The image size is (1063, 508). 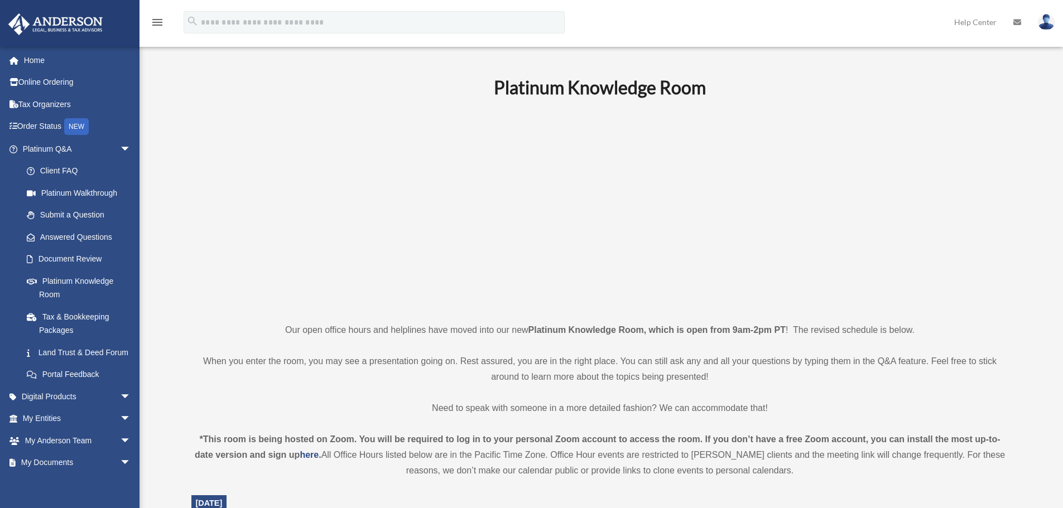 I want to click on a: Submit a Question, so click(x=81, y=215).